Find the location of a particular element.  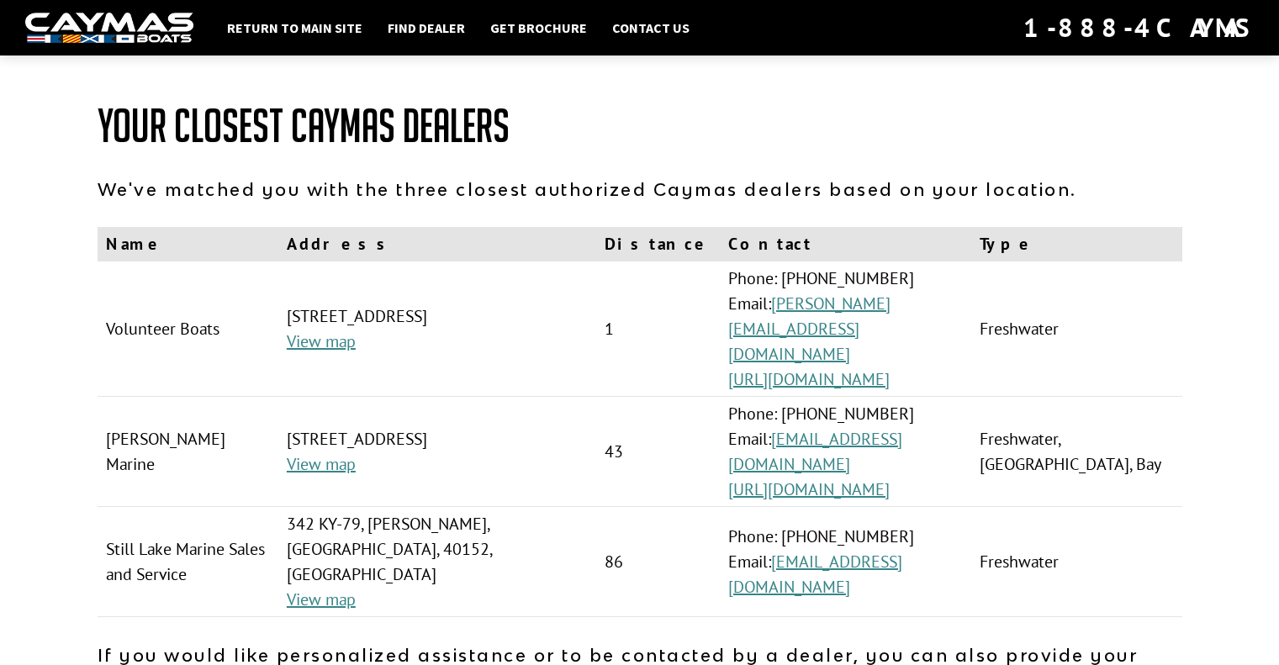

th: Distance is located at coordinates (657, 244).